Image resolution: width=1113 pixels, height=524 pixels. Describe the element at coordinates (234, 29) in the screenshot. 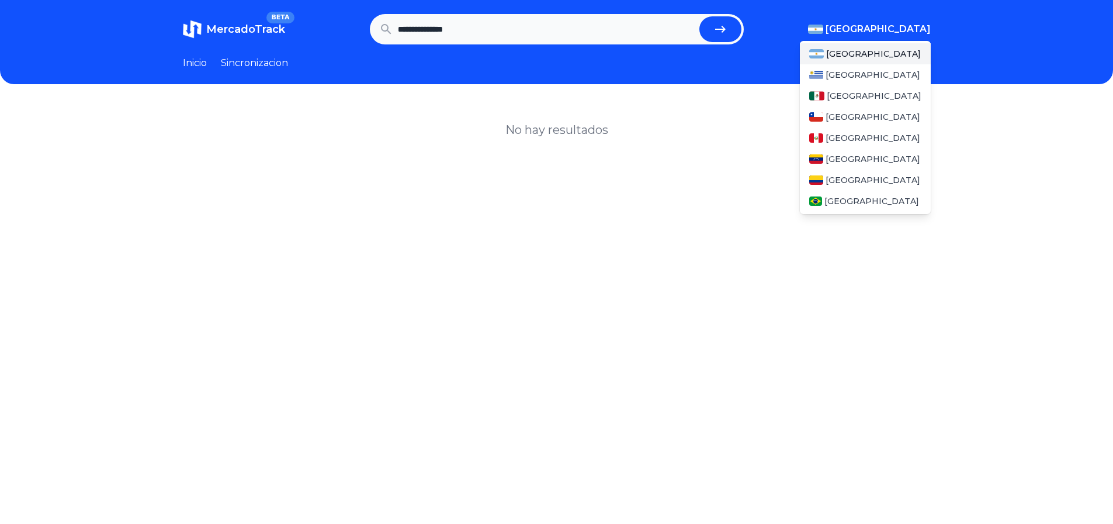

I see `a: MercadoTrackBETA` at that location.